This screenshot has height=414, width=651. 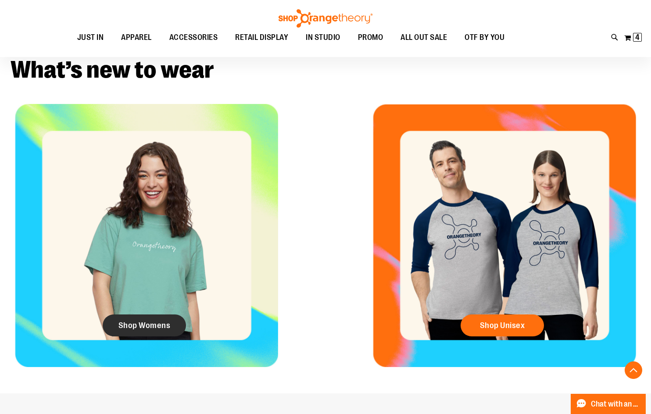 I want to click on button: Chat with an Expert, so click(x=609, y=404).